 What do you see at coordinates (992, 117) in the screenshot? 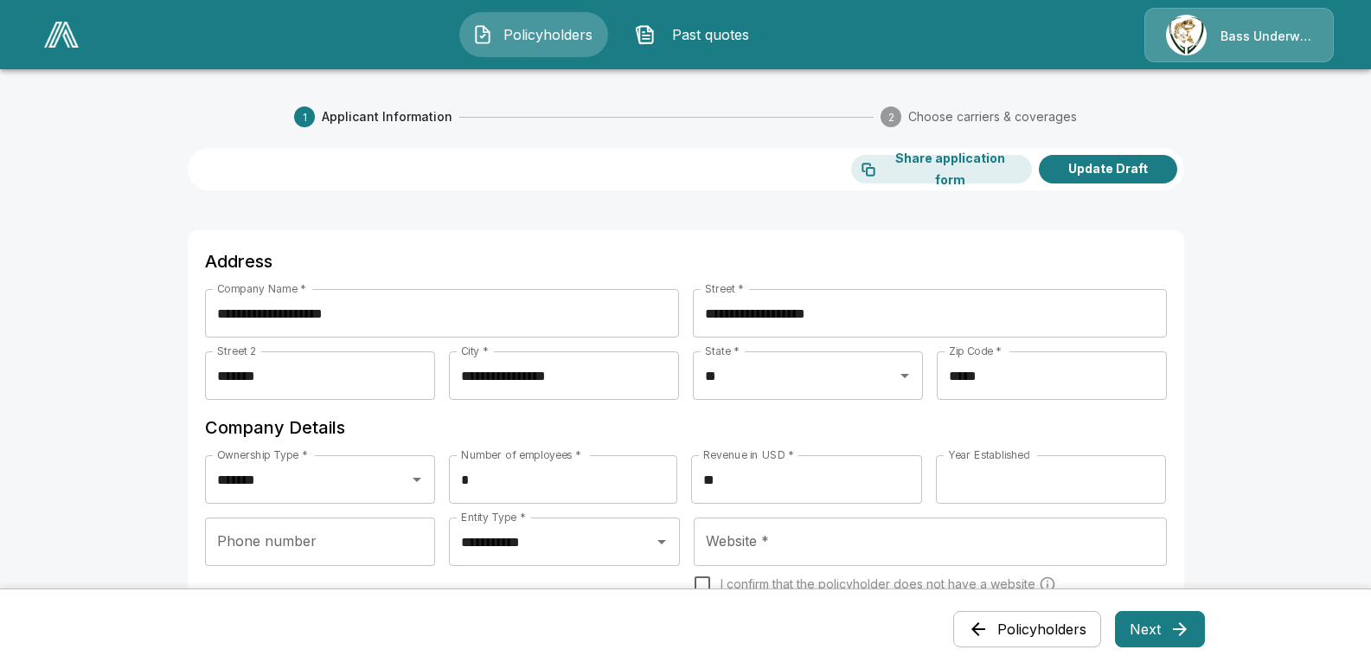
I see `span: Choose carriers & coverages` at bounding box center [992, 117].